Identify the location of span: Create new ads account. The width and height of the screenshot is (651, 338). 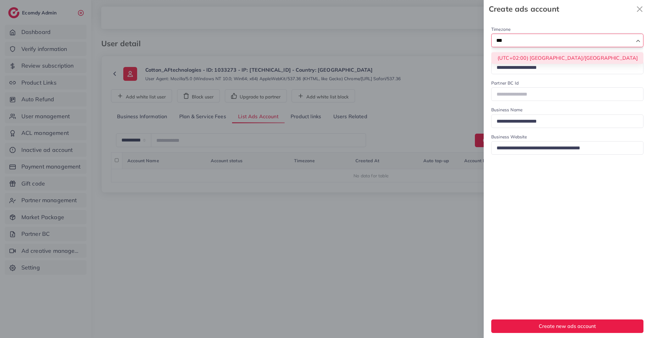
(568, 326).